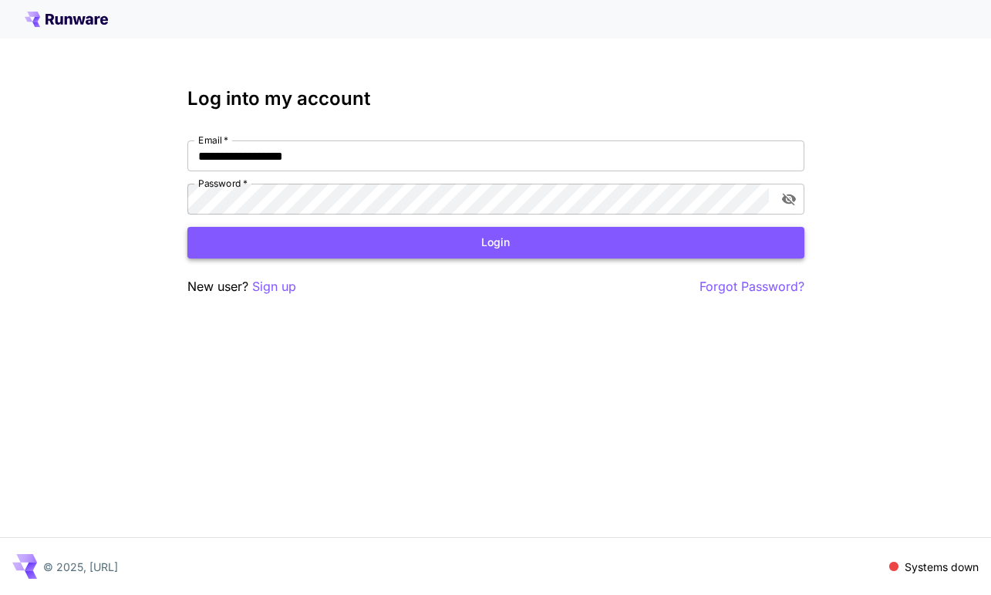 This screenshot has height=595, width=991. Describe the element at coordinates (242, 286) in the screenshot. I see `p: New user?` at that location.